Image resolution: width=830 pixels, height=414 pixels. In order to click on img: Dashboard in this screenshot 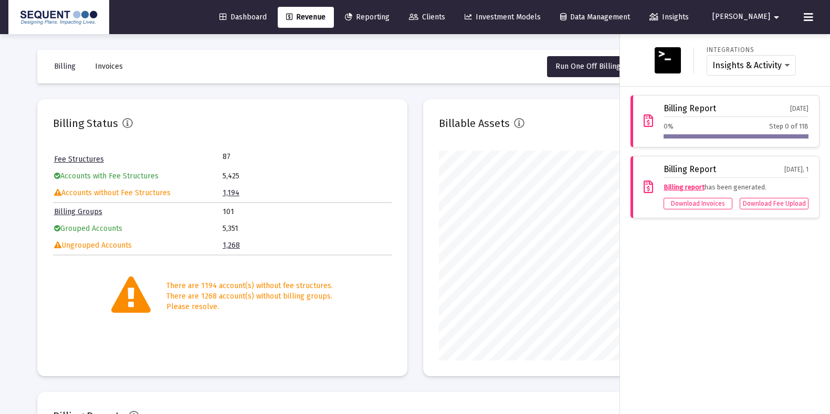, I will do `click(59, 17)`.